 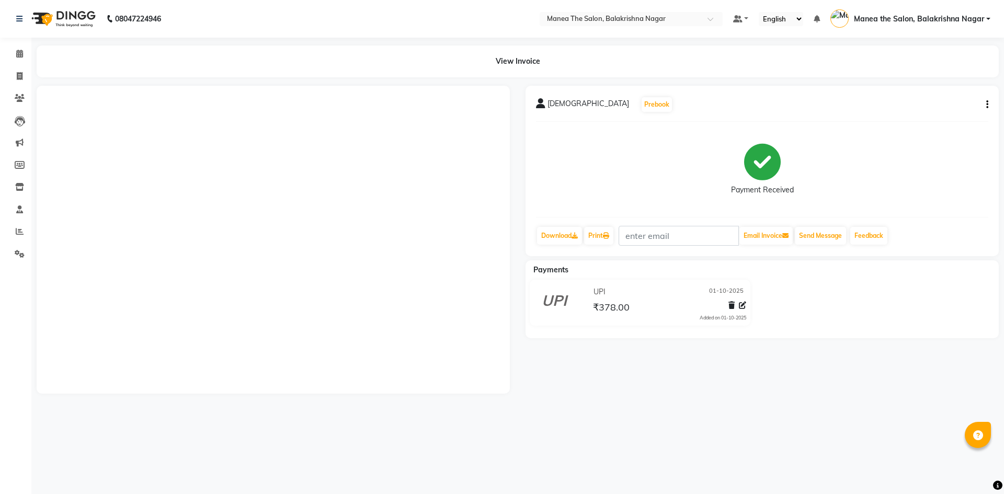 What do you see at coordinates (599, 292) in the screenshot?
I see `span: UPI` at bounding box center [599, 292].